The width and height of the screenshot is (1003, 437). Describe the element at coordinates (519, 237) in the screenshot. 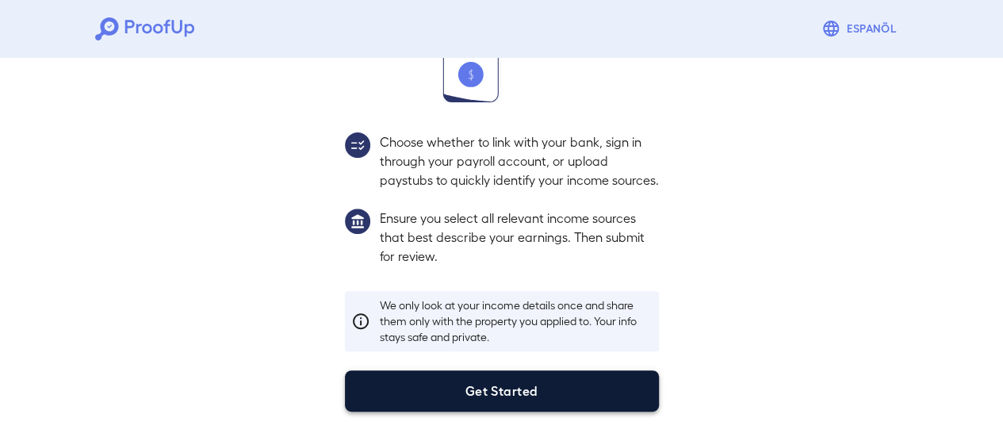

I see `p: Ensure you select all relevant income sources that best describe your earnings. Then submit for r...` at that location.